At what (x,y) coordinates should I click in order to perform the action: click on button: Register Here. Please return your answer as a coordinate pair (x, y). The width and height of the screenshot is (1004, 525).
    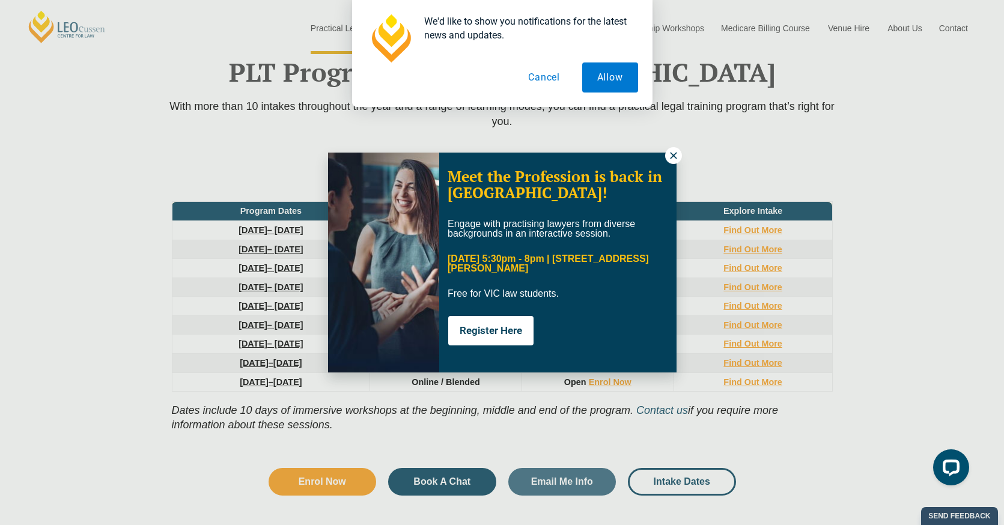
    Looking at the image, I should click on (491, 330).